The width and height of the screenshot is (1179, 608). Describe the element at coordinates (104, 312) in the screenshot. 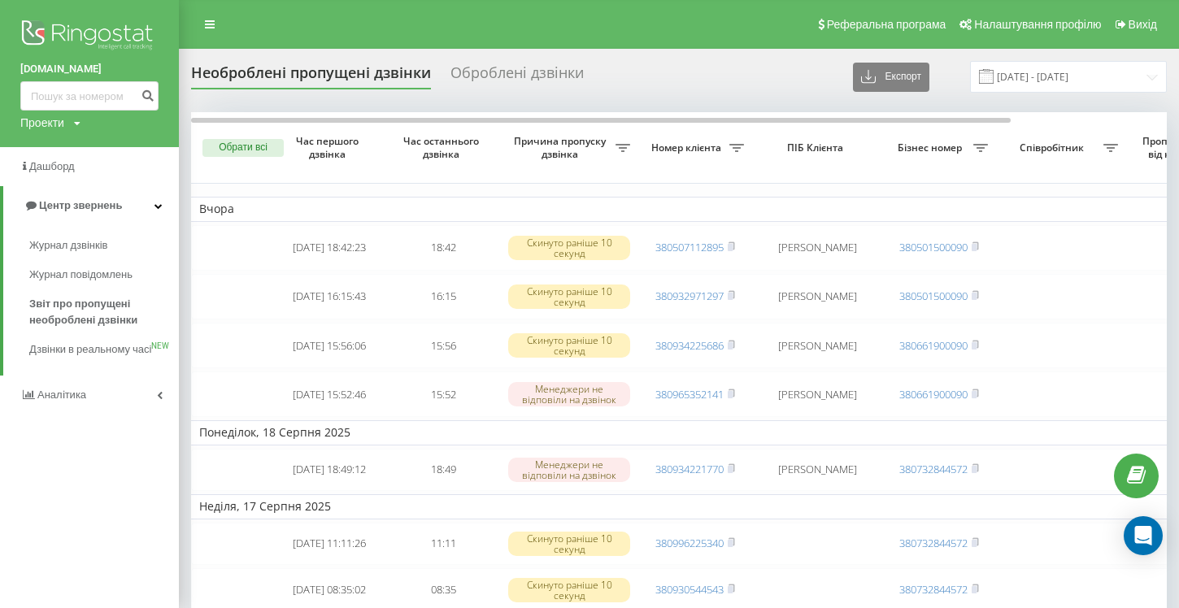

I see `a: Звіт про пропущені необроблені дзвінки` at that location.